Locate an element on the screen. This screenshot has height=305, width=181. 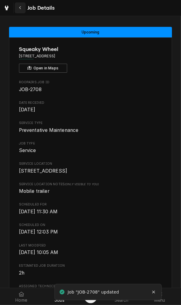
div: Status is located at coordinates (91, 32).